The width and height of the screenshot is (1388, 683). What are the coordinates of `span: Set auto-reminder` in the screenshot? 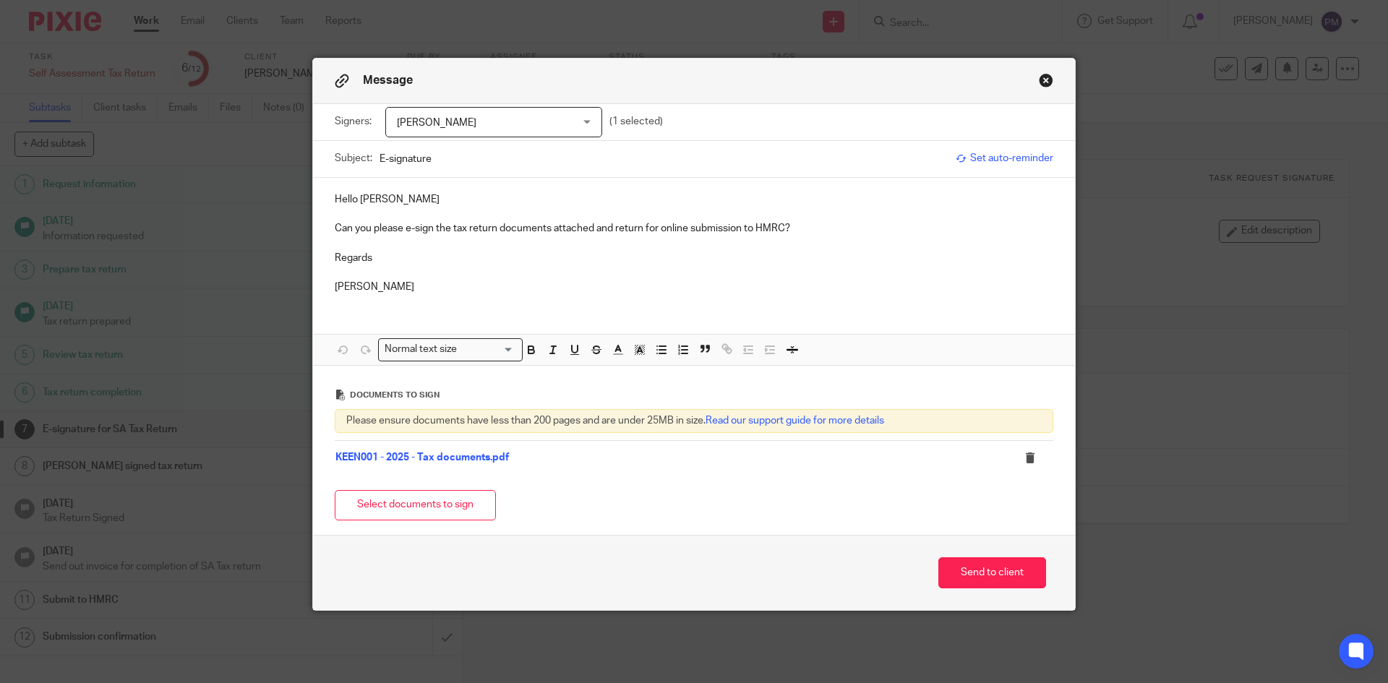 It's located at (1004, 158).